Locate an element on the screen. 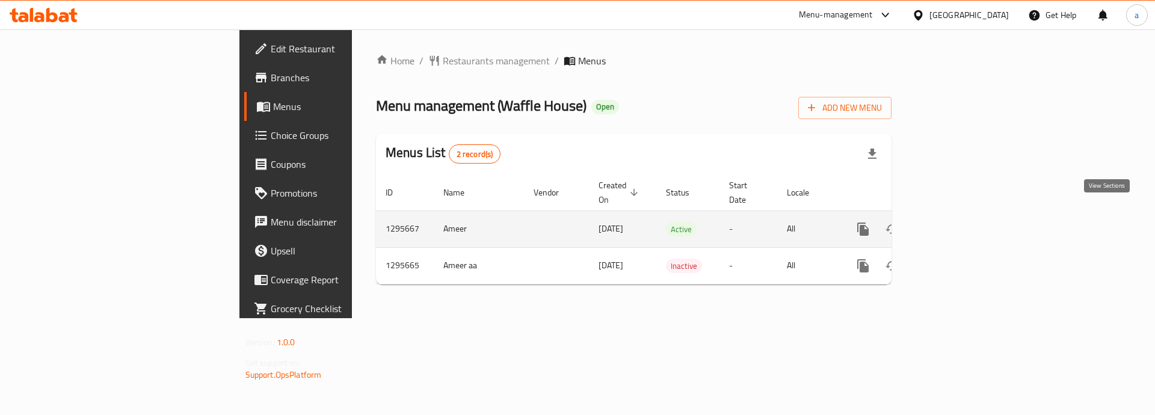 The height and width of the screenshot is (415, 1155). div: Open is located at coordinates (605, 107).